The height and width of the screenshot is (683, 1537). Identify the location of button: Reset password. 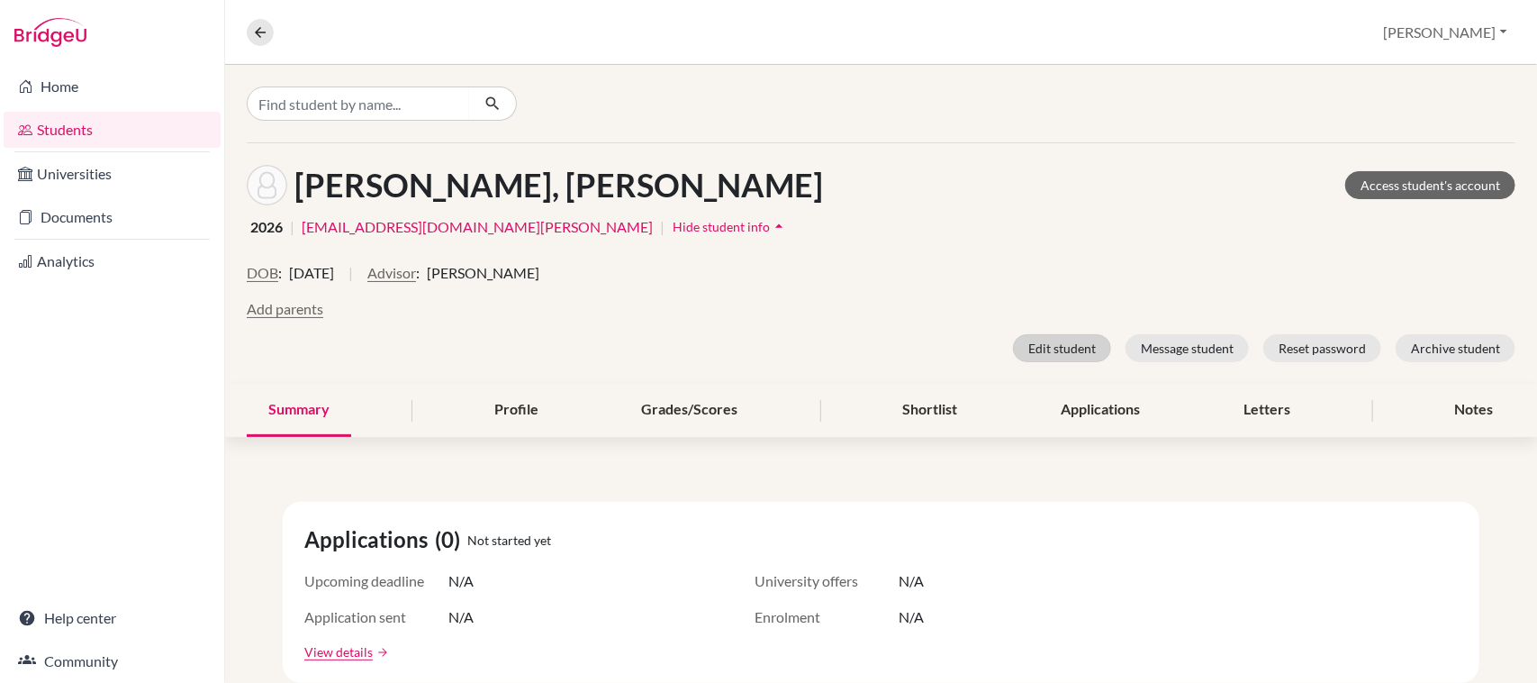
(1322, 348).